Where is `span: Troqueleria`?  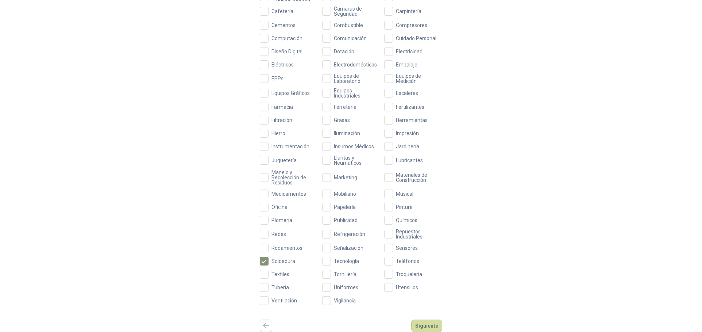
span: Troqueleria is located at coordinates (409, 274).